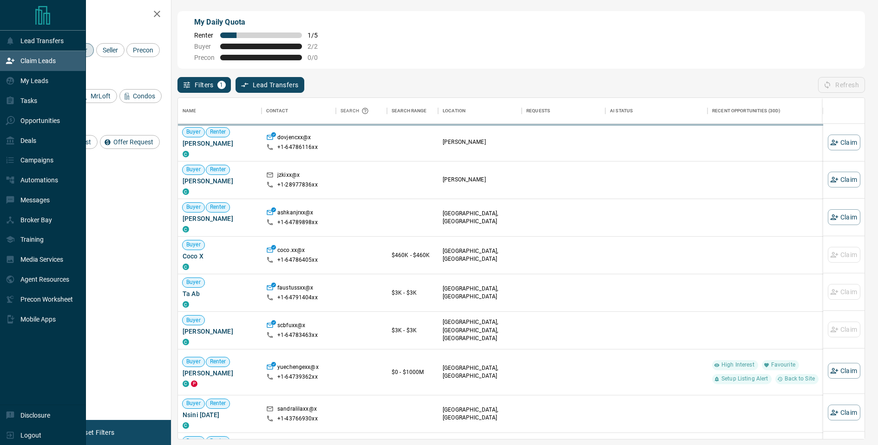 Image resolution: width=878 pixels, height=445 pixels. Describe the element at coordinates (783, 365) in the screenshot. I see `span: Favourite` at that location.